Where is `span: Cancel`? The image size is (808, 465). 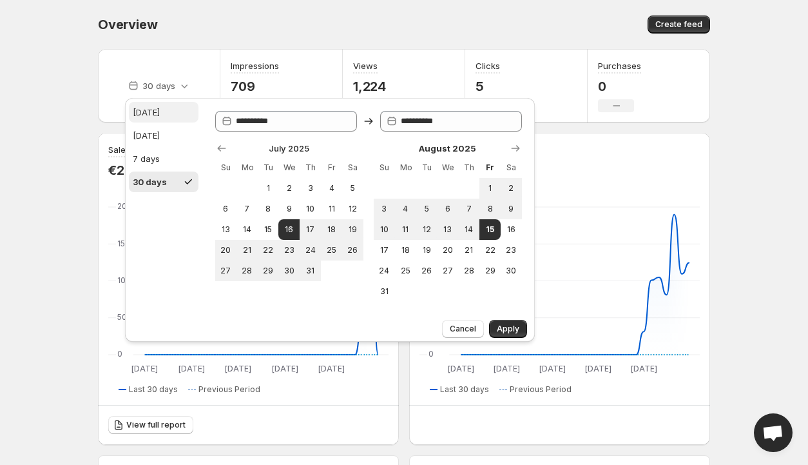 span: Cancel is located at coordinates (463, 329).